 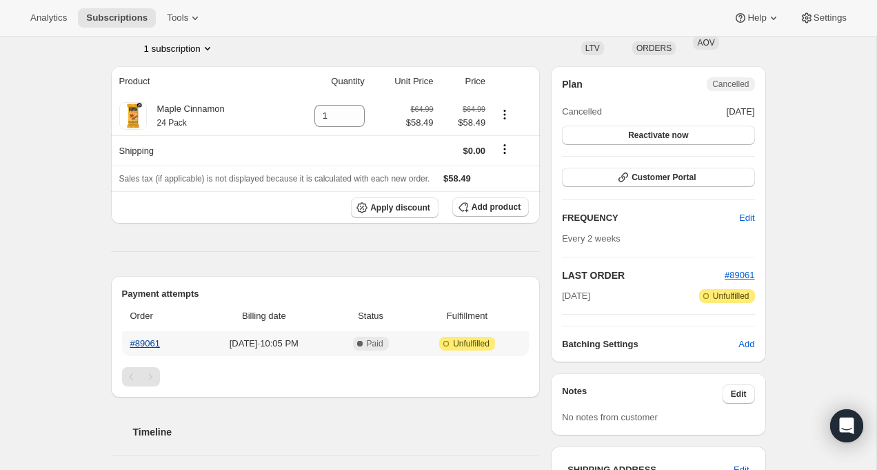 What do you see at coordinates (263, 316) in the screenshot?
I see `span: Billing date` at bounding box center [263, 316].